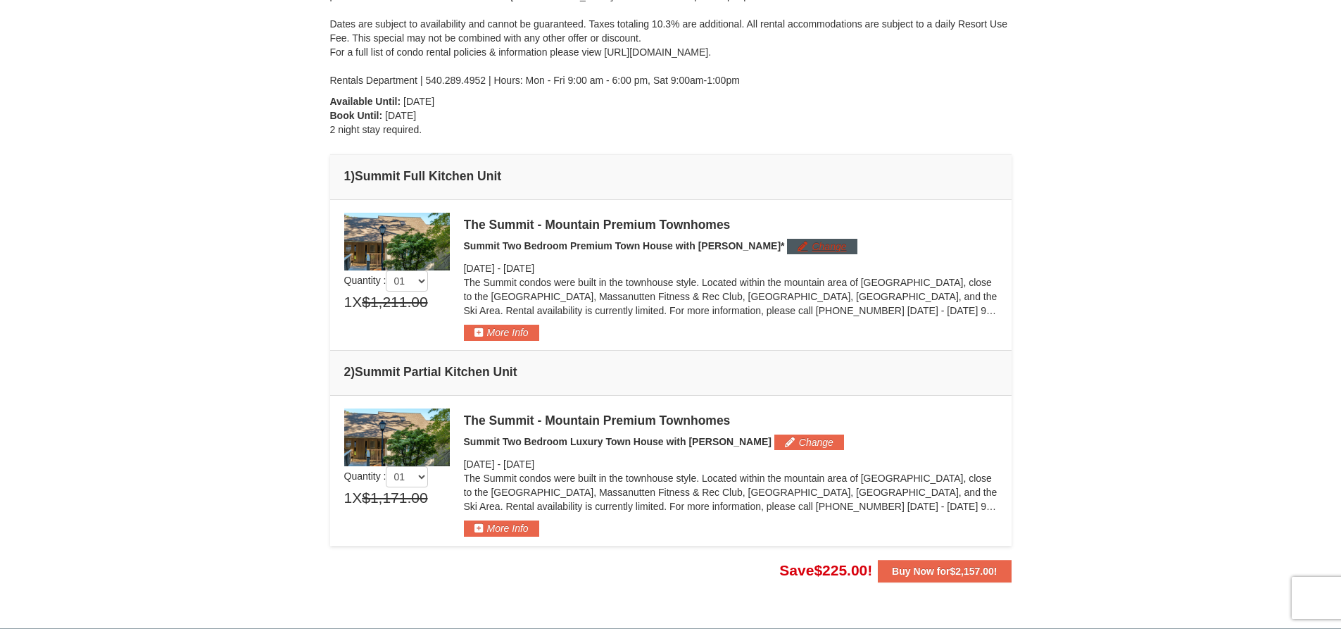  What do you see at coordinates (972, 571) in the screenshot?
I see `span: $2,157.00` at bounding box center [972, 571].